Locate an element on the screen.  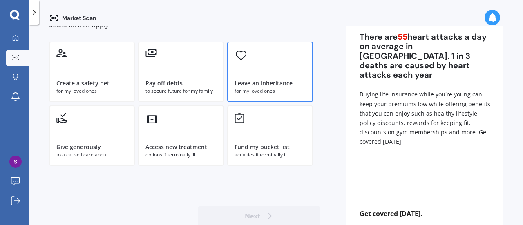
img: ACg8ocKivmxhtX7bbtQqElQJEyy0CWx29K1bJ3xpJ5MFb5BlTwq6ew=s96-c is located at coordinates (16, 162).